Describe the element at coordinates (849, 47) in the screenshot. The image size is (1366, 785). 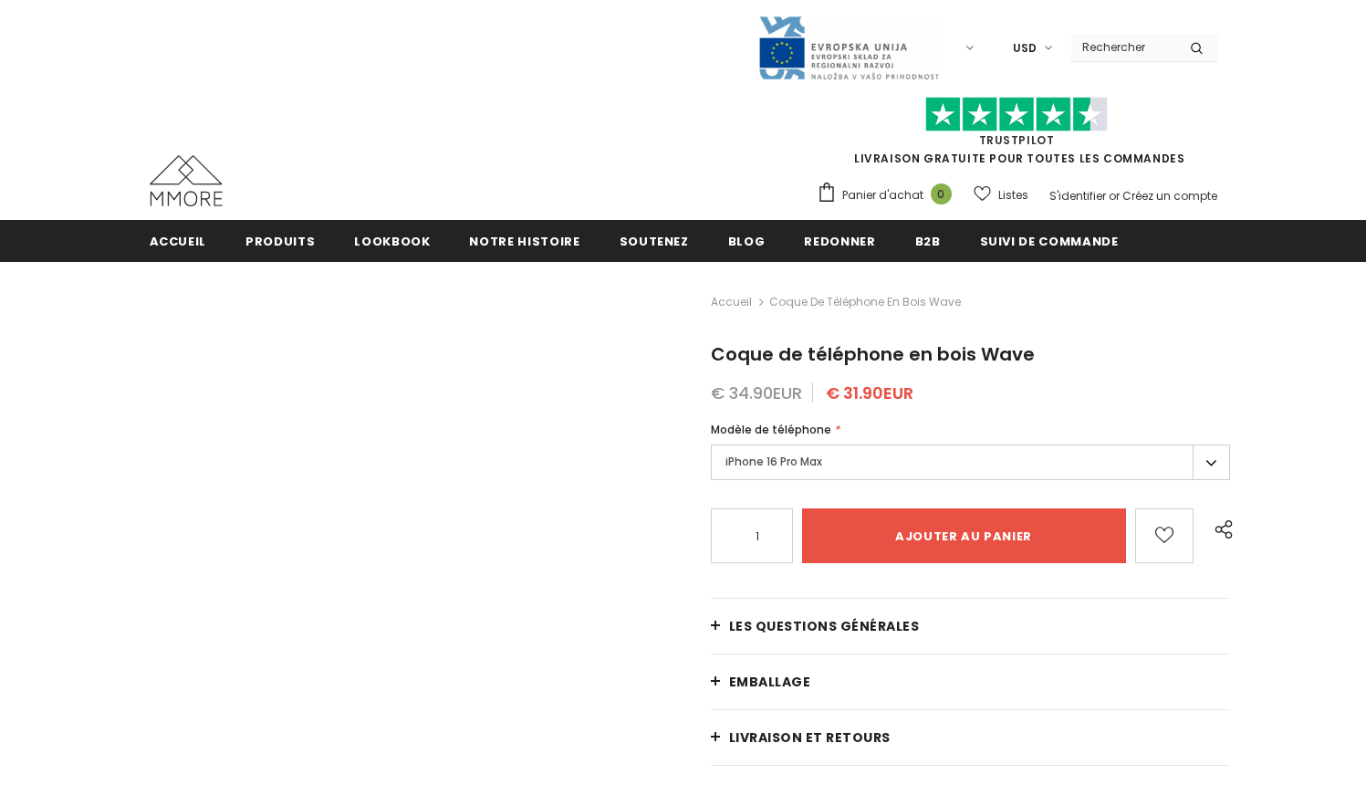
I see `img: Javni Razpis` at that location.